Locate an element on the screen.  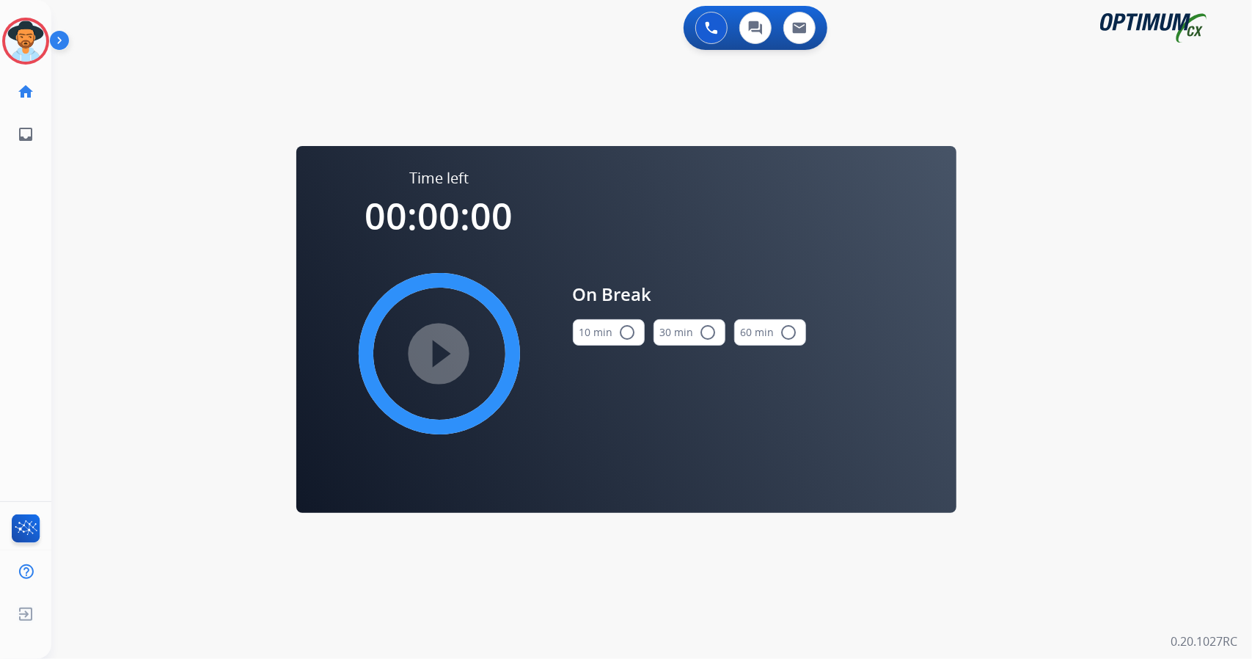
button: 30 min is located at coordinates (690, 332).